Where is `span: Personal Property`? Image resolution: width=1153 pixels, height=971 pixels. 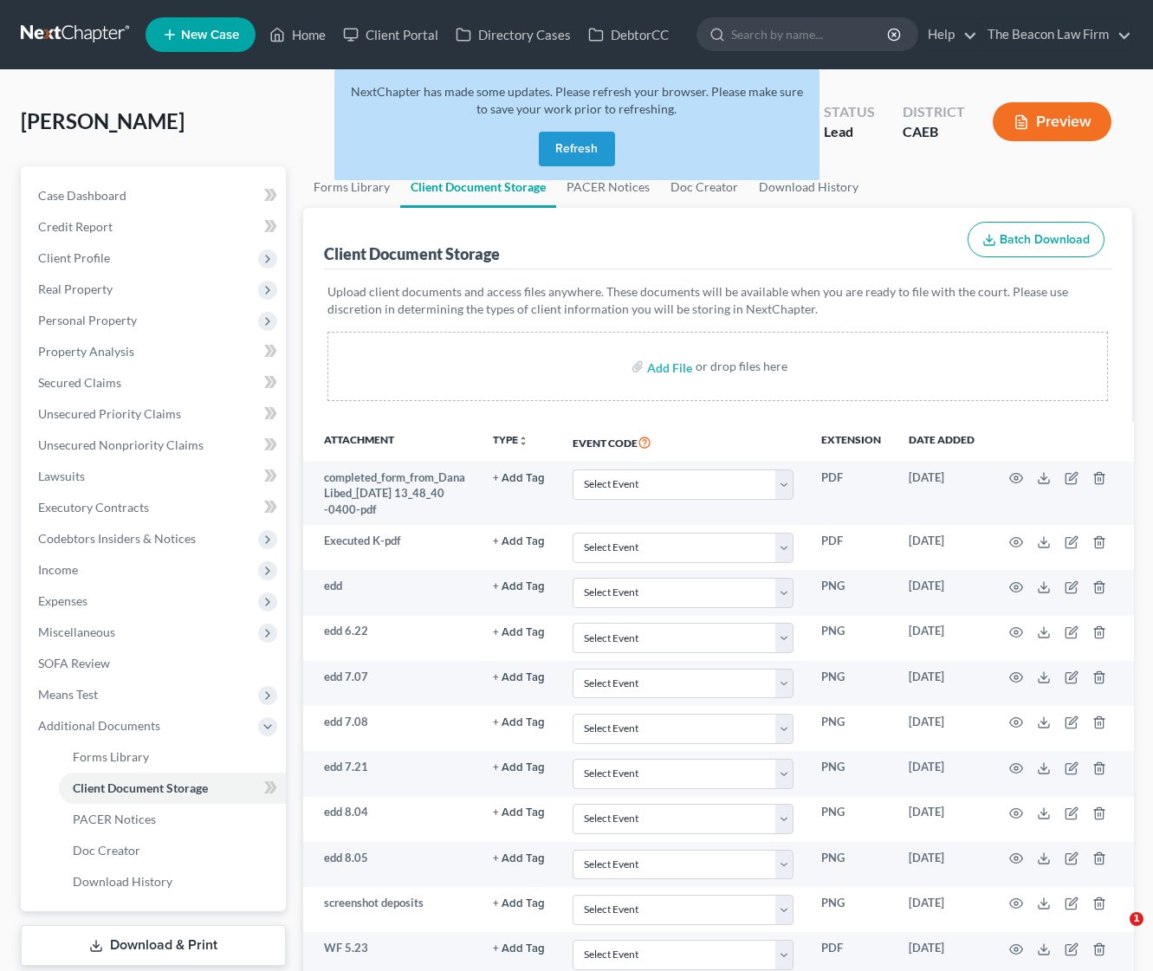 span: Personal Property is located at coordinates (87, 320).